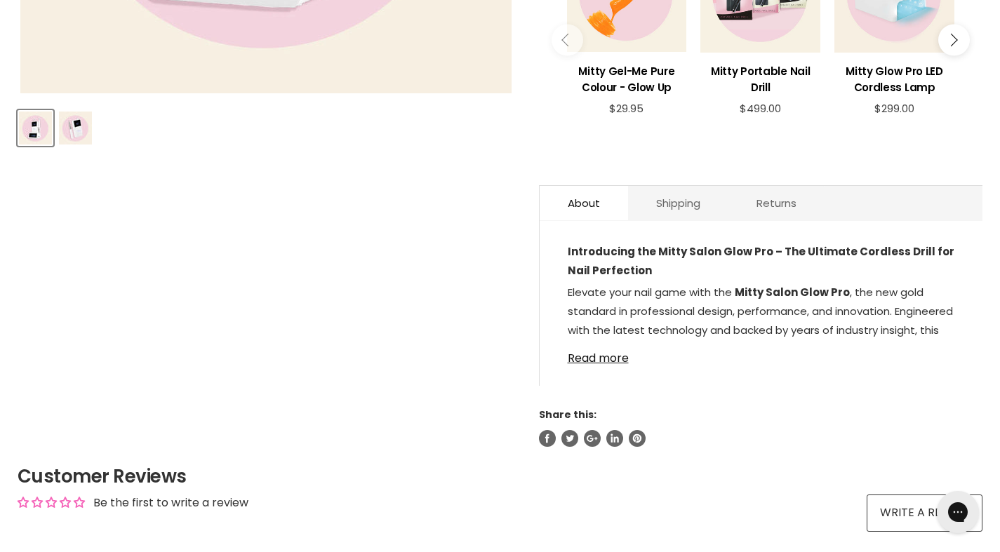 The height and width of the screenshot is (552, 1000). What do you see at coordinates (51, 503) in the screenshot?
I see `div: Average rating is 0.00 stars` at bounding box center [51, 503].